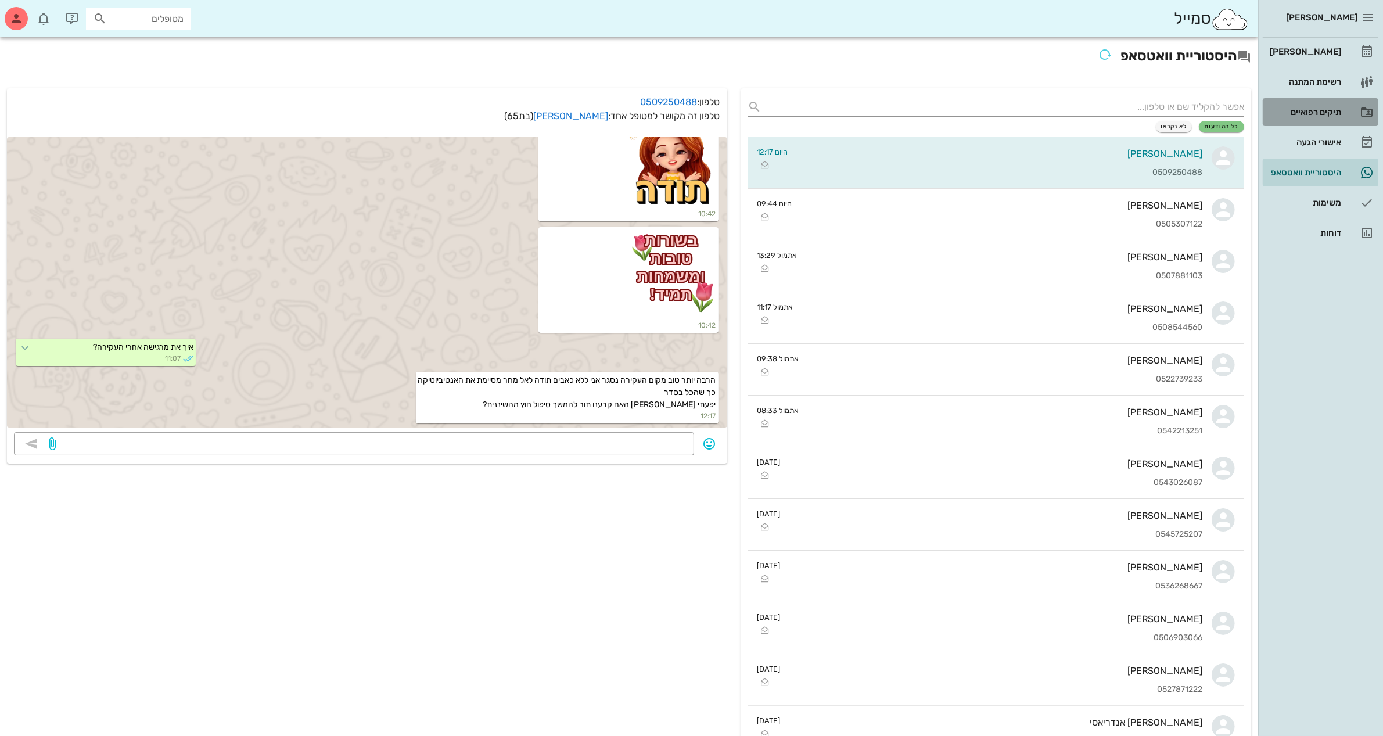 Image resolution: width=1383 pixels, height=736 pixels. Describe the element at coordinates (996, 534) in the screenshot. I see `div: 0545725207` at that location.